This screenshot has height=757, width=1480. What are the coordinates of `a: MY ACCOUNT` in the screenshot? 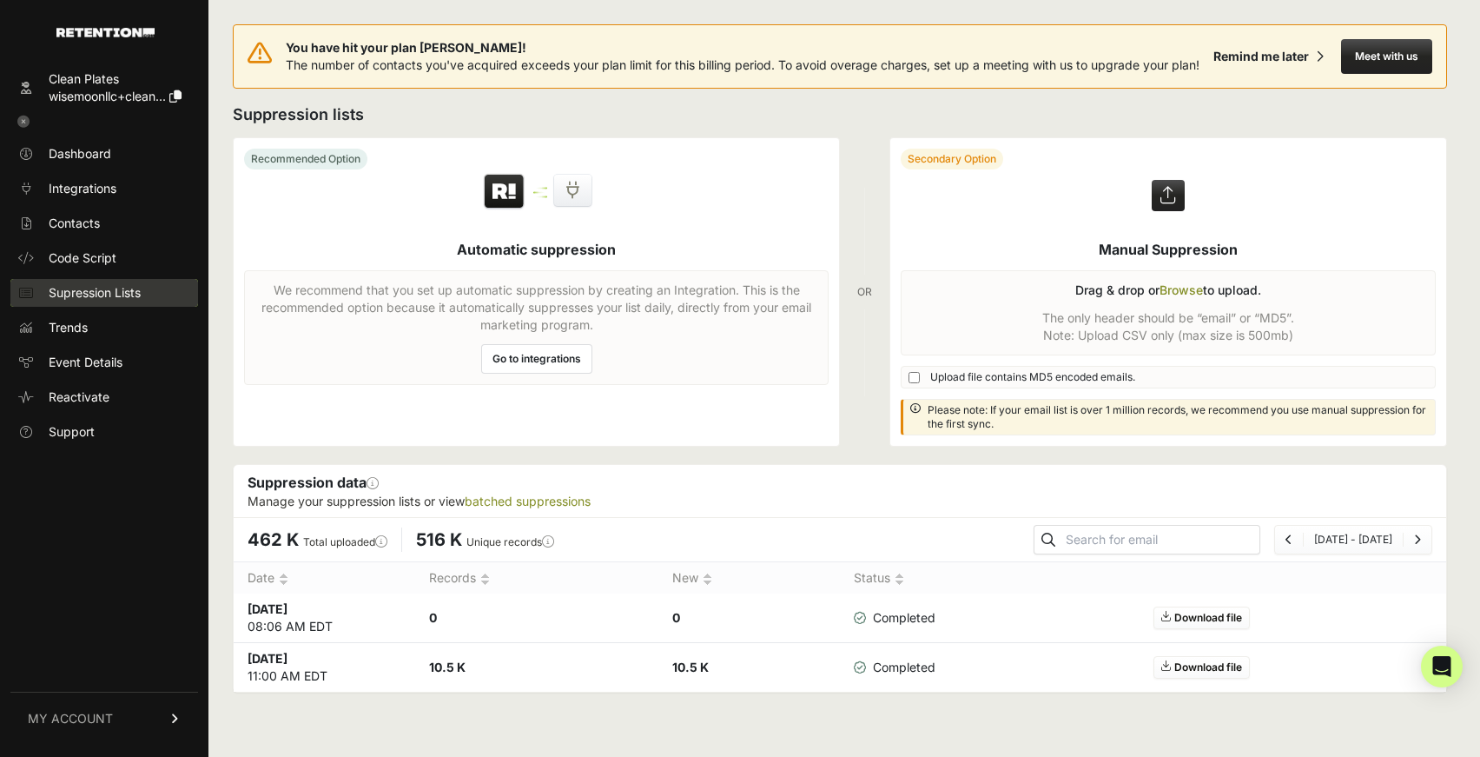 It's located at (104, 718).